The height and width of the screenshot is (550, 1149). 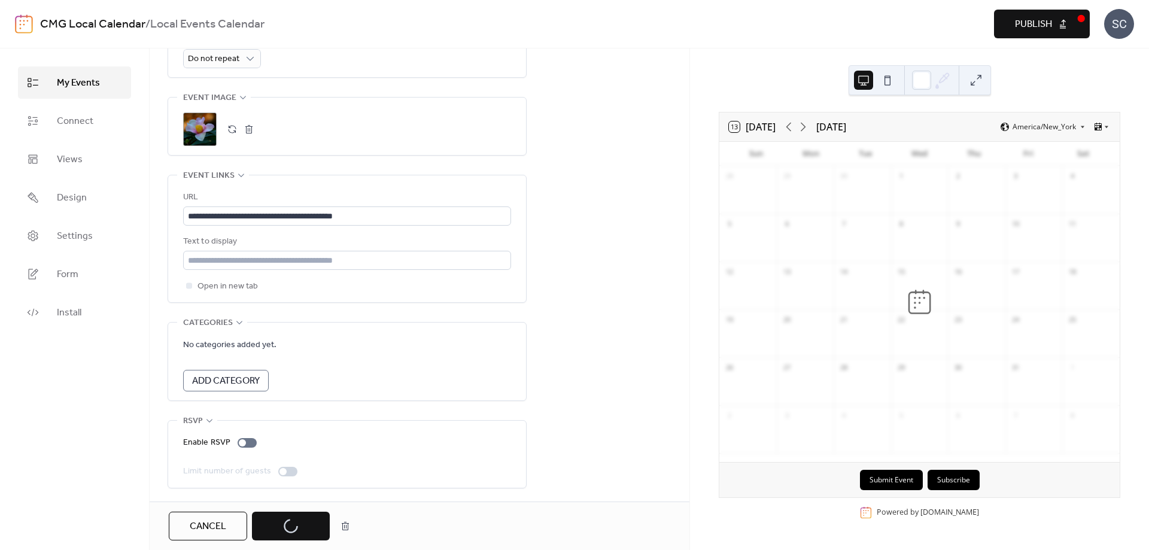 I want to click on span: Install, so click(x=69, y=313).